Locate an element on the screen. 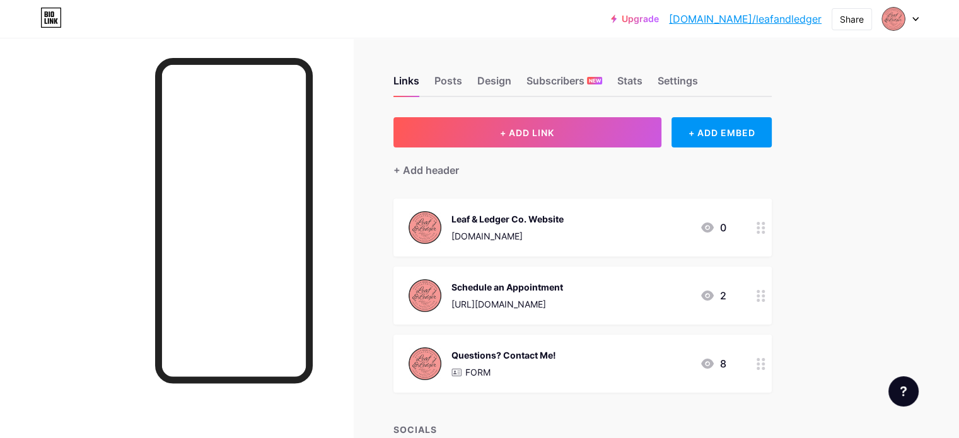  img: Questions? Contact Me! is located at coordinates (425, 364).